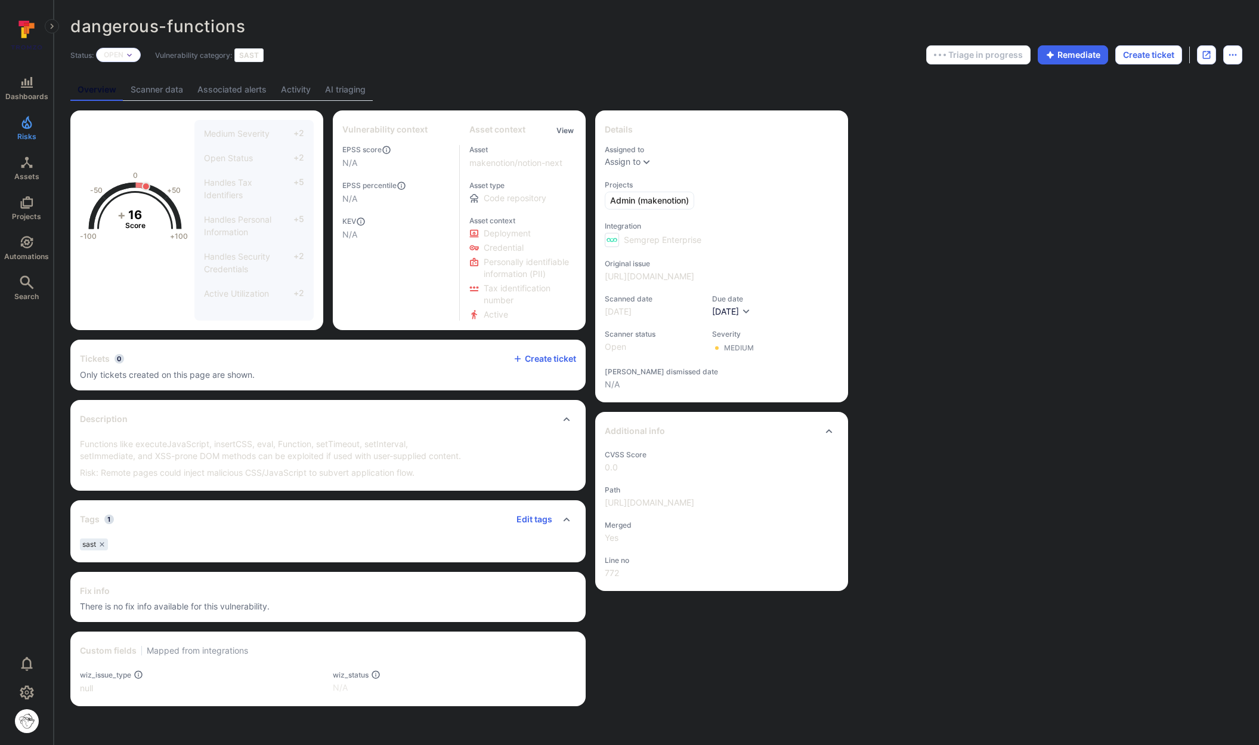  What do you see at coordinates (722, 256) in the screenshot?
I see `section: details card` at bounding box center [722, 256].